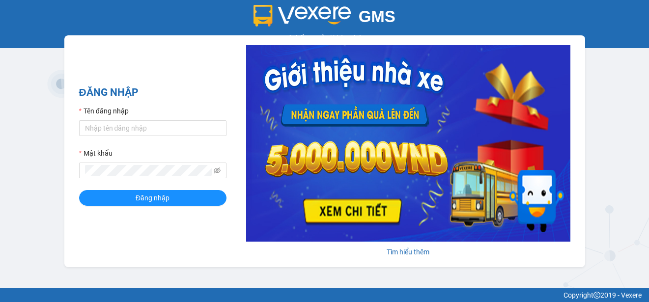  Describe the element at coordinates (217, 170) in the screenshot. I see `span: eye-invisible` at that location.